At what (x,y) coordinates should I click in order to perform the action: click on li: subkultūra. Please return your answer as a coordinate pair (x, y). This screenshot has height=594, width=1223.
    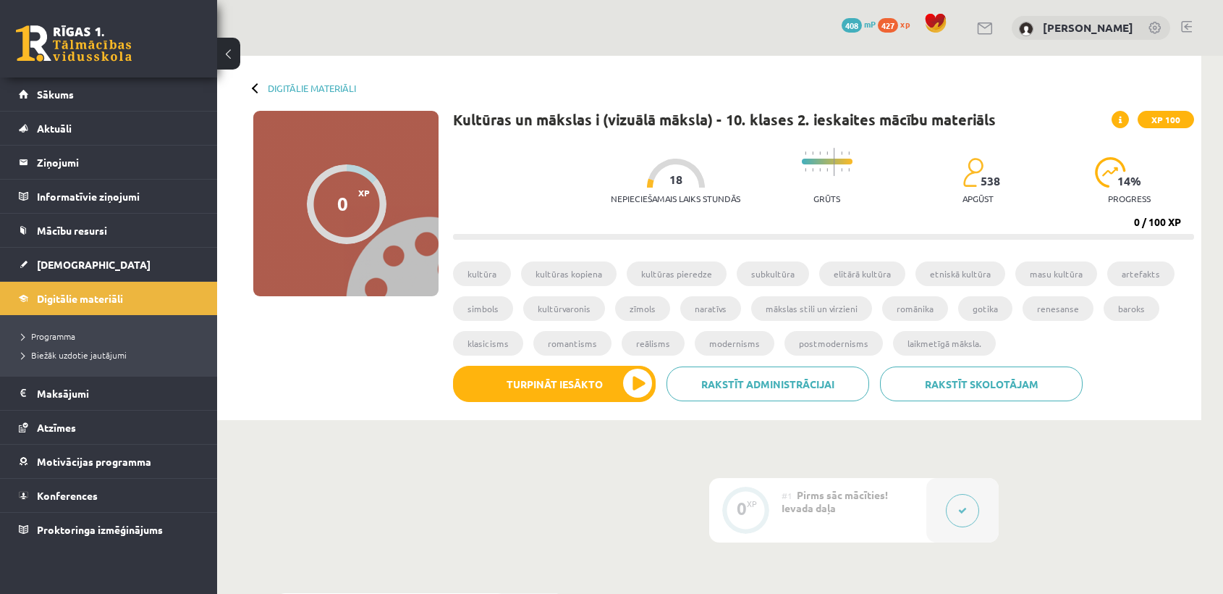
    Looking at the image, I should click on (773, 274).